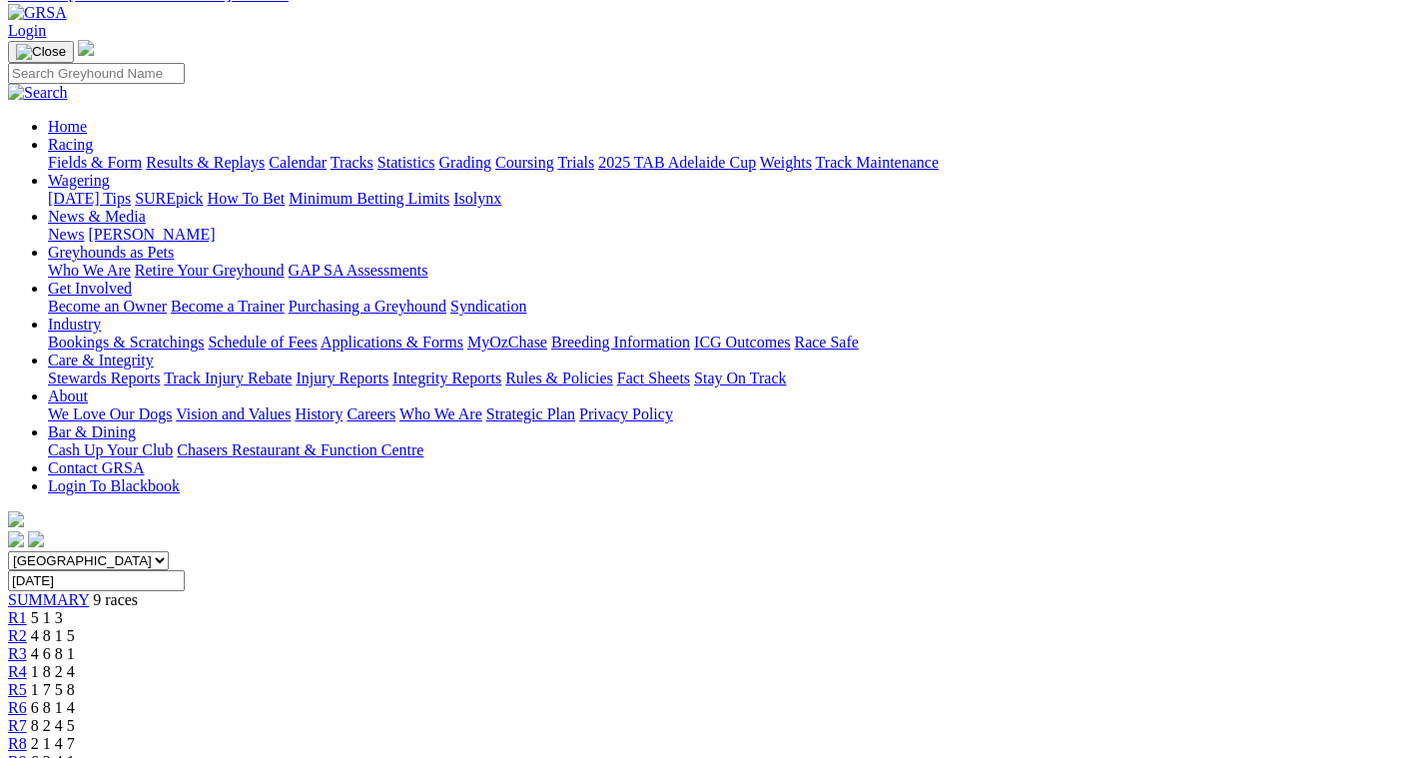 This screenshot has height=758, width=1408. I want to click on span: 4 6 8 1, so click(53, 653).